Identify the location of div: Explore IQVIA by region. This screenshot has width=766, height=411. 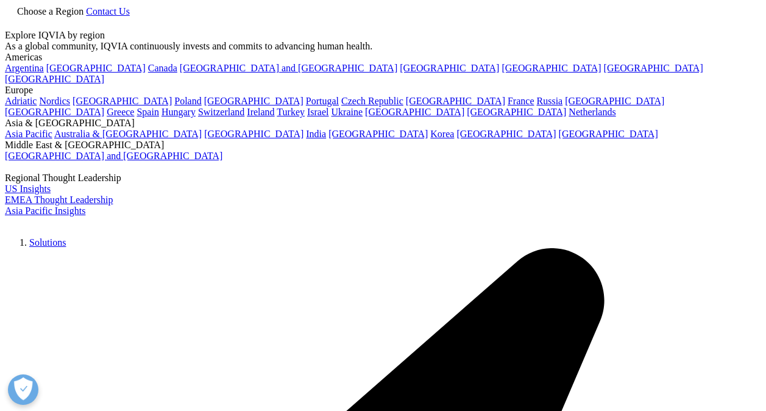
(383, 35).